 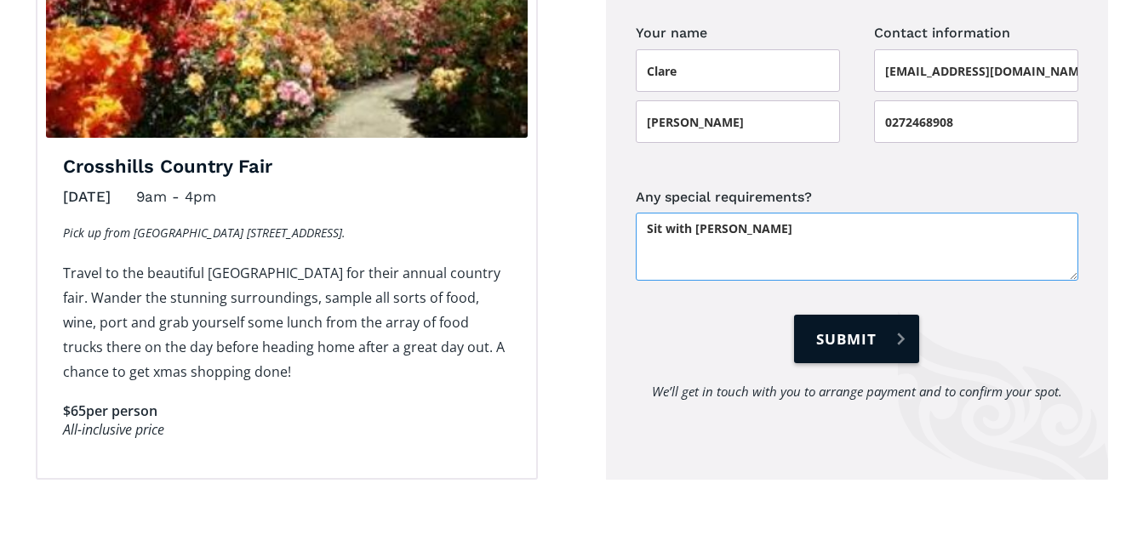 I want to click on div: All-inclusive price, so click(x=287, y=430).